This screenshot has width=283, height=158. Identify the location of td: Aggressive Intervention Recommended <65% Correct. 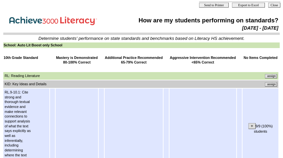
(203, 60).